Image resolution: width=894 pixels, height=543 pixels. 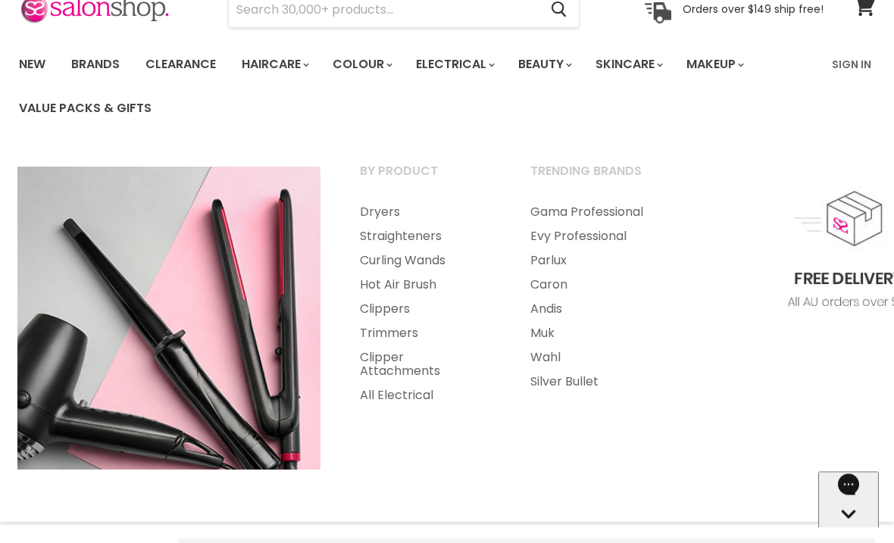 What do you see at coordinates (595, 310) in the screenshot?
I see `a: Andis` at bounding box center [595, 310].